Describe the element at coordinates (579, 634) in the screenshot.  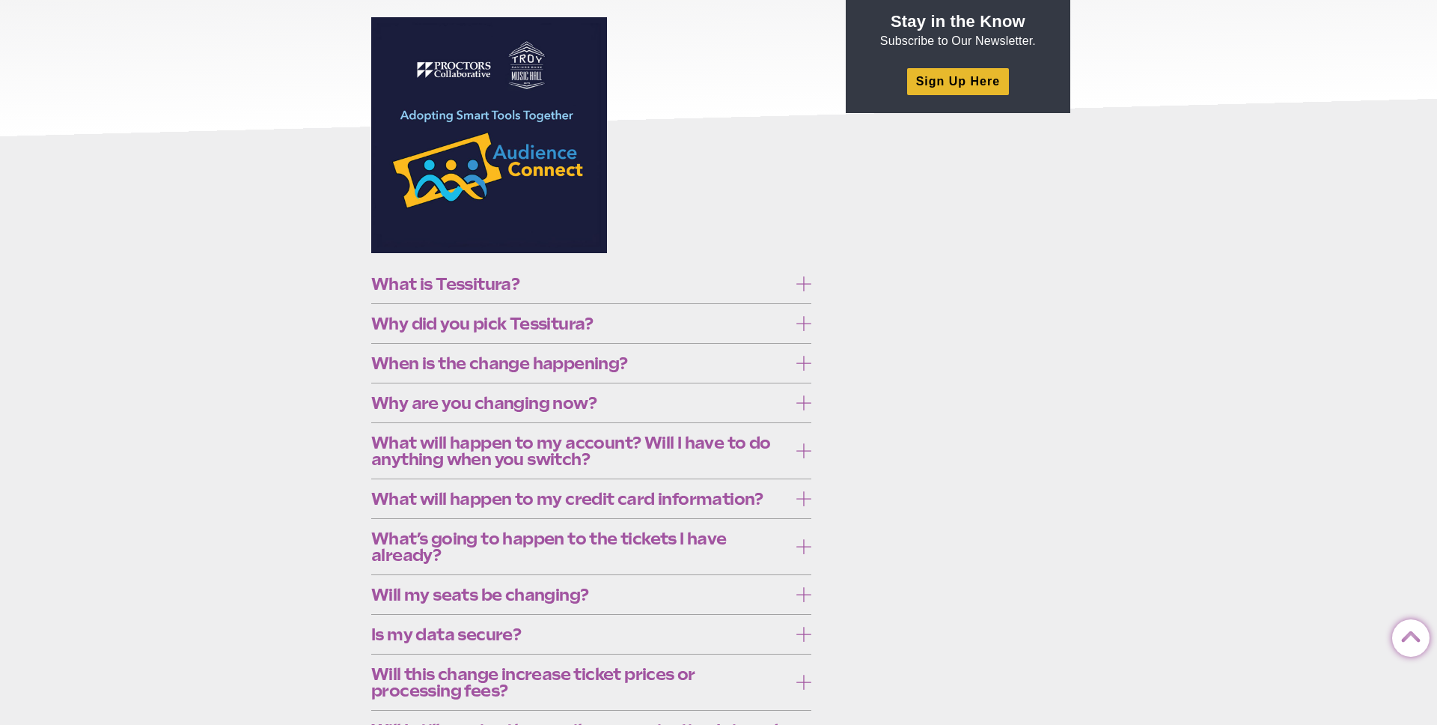
I see `span: Is my data secure?` at that location.